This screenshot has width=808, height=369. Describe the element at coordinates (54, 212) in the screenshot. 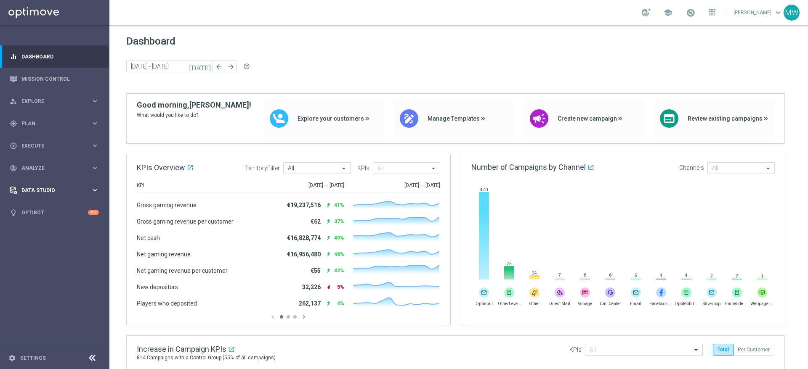

I see `div: Optibot` at that location.